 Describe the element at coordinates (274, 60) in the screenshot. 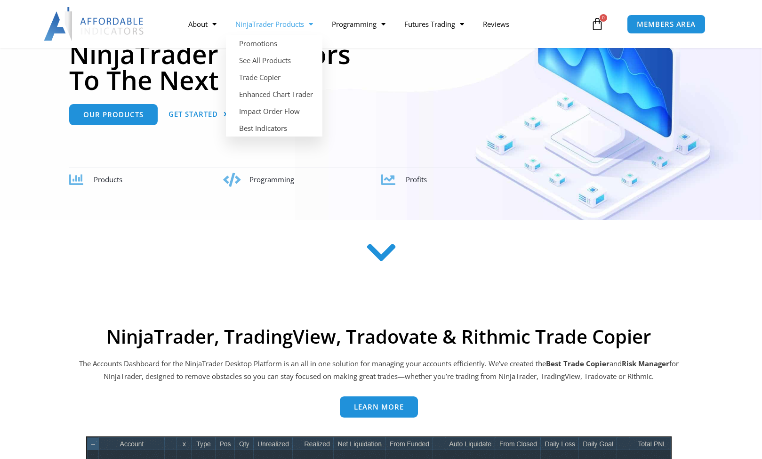

I see `a: See All Products` at that location.